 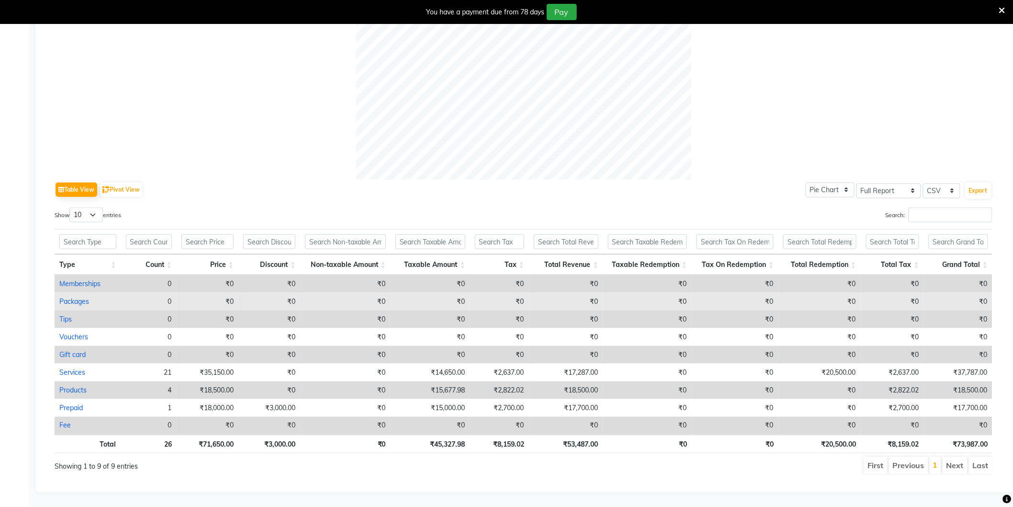 I want to click on a: Gift card, so click(x=72, y=354).